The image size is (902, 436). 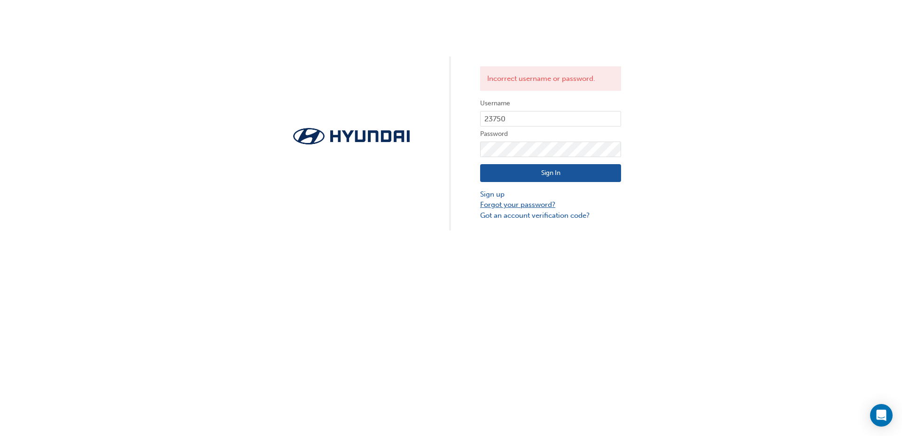 What do you see at coordinates (551, 119) in the screenshot?
I see `input: Username` at bounding box center [551, 119].